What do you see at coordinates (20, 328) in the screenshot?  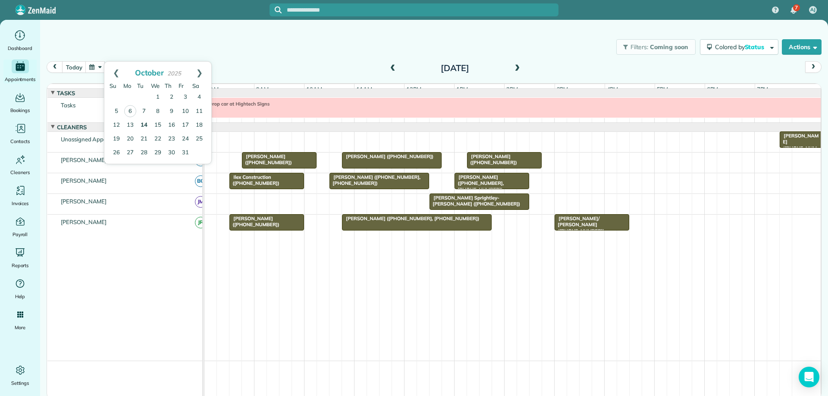 I see `span: More` at bounding box center [20, 328].